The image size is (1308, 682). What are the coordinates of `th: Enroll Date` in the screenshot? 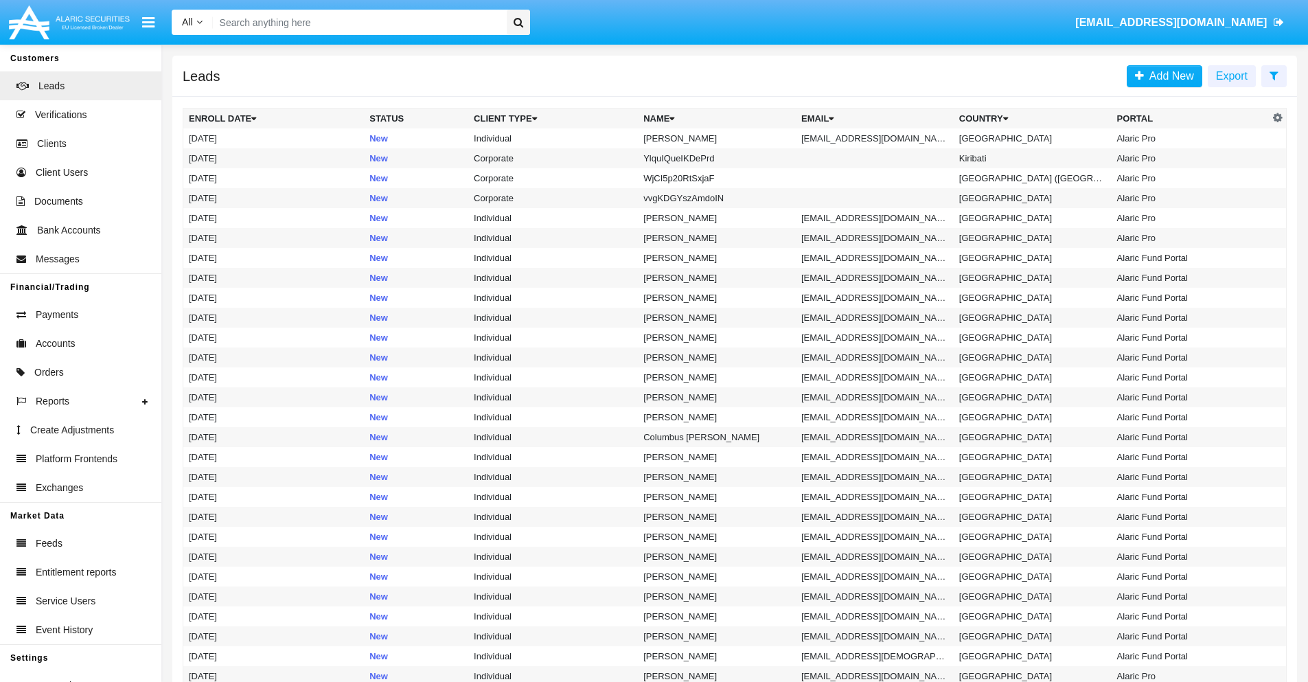 It's located at (274, 119).